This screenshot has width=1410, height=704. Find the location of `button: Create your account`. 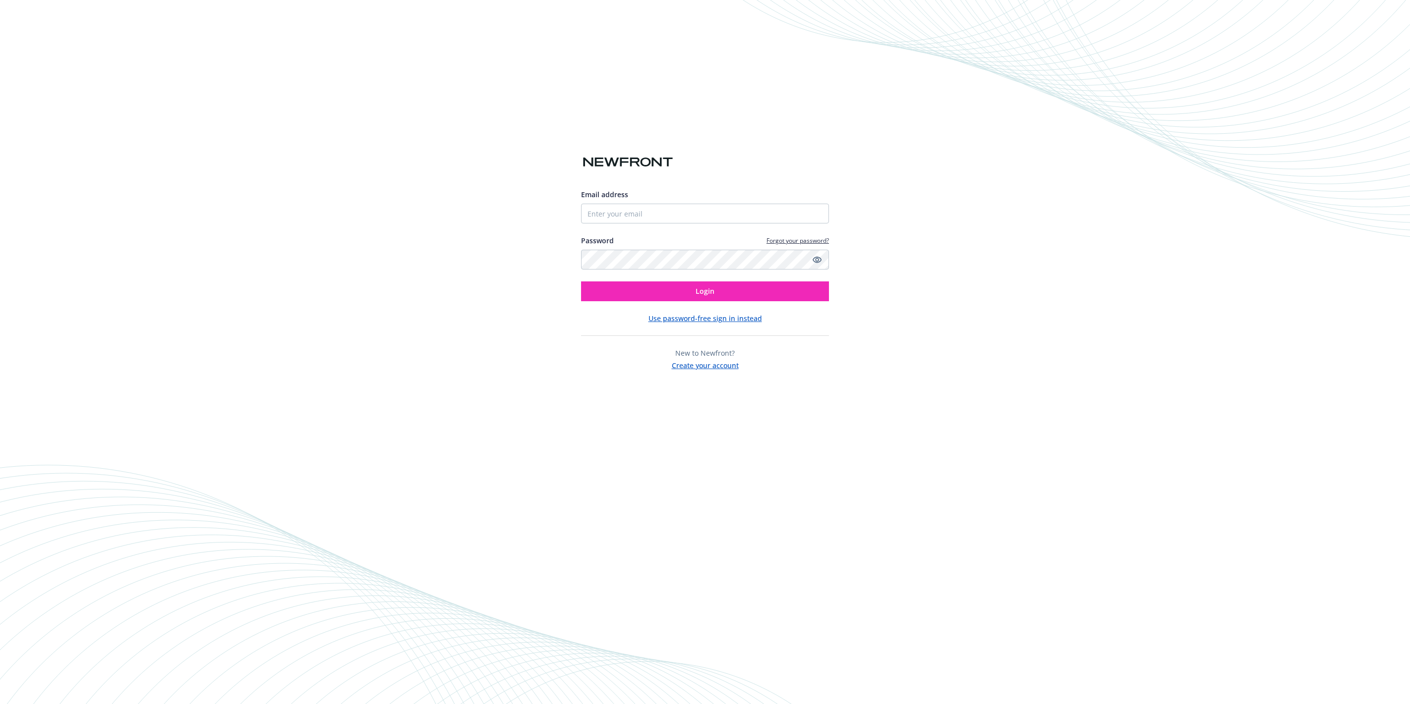

button: Create your account is located at coordinates (705, 364).